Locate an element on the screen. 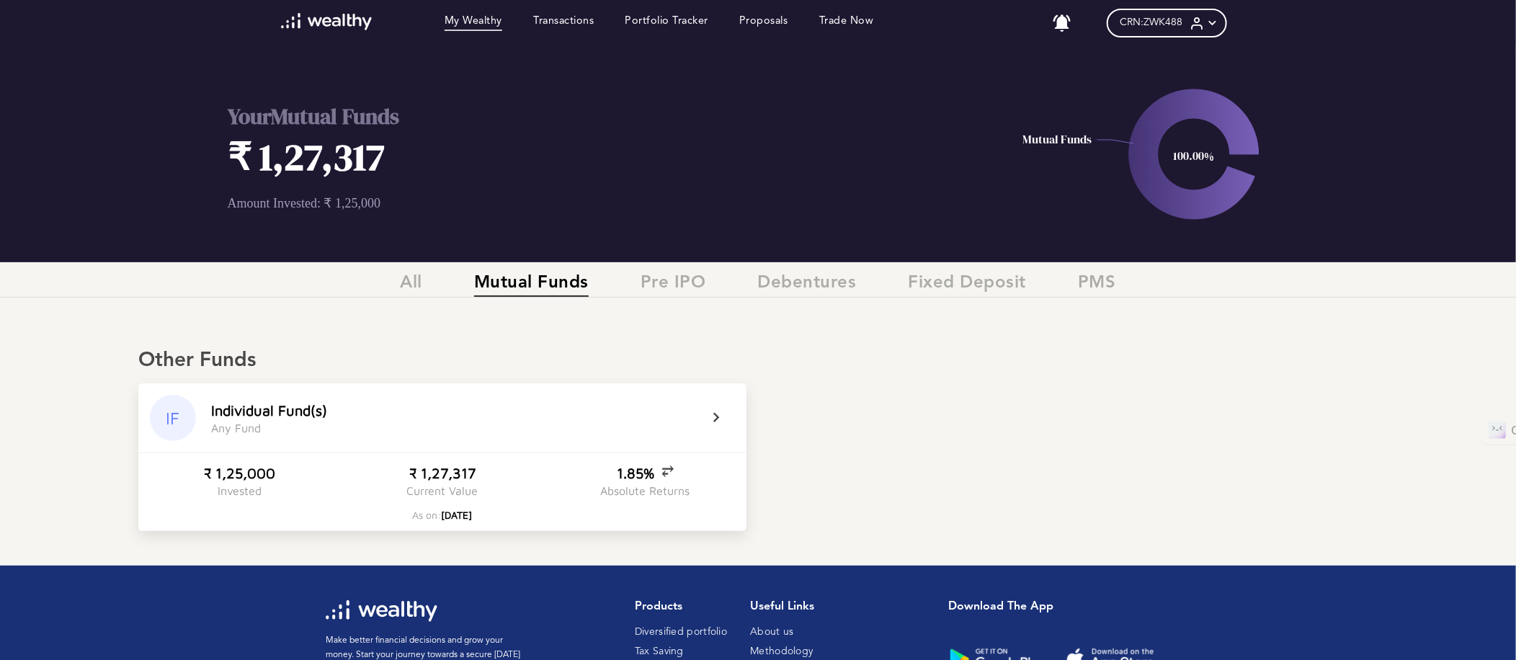  h1: Useful Links is located at coordinates (791, 607).